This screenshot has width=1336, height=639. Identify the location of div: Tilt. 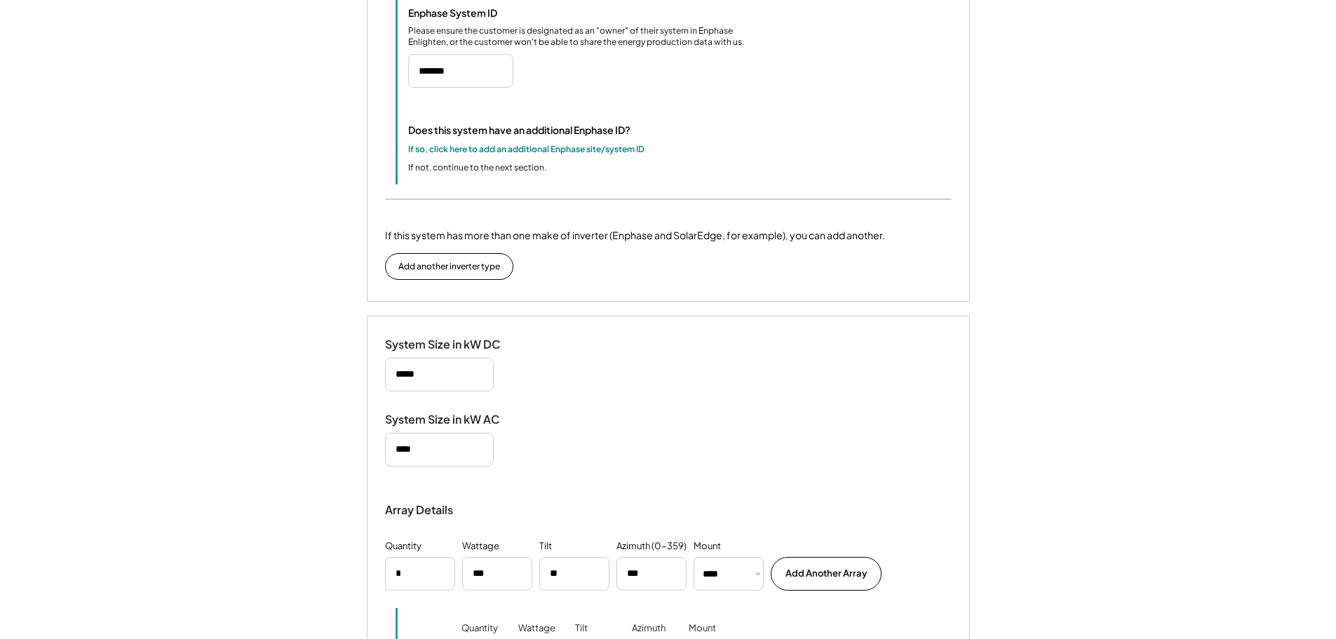
(546, 546).